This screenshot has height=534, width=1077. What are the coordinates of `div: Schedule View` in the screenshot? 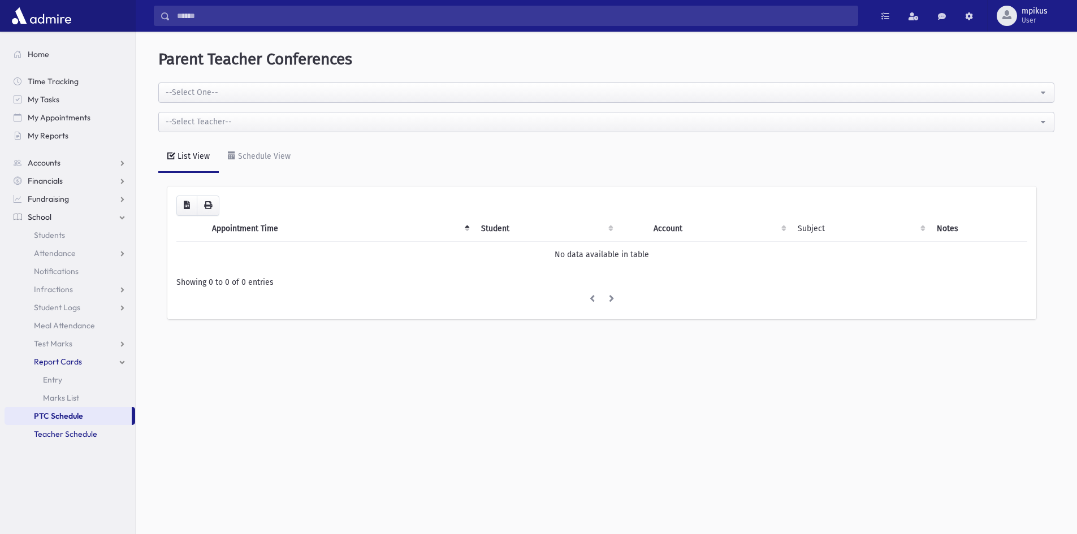 It's located at (263, 156).